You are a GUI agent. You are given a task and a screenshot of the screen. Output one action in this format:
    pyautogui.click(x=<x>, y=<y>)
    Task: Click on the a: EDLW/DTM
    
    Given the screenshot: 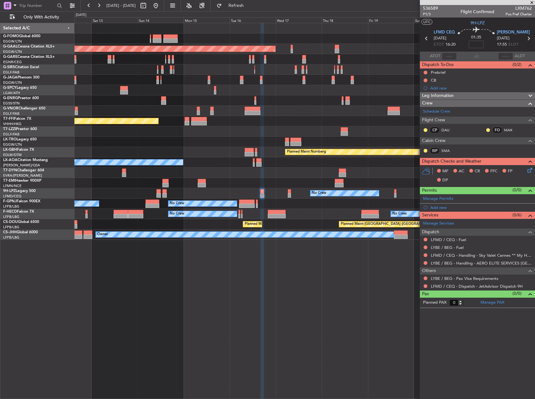 What is the action you would take?
    pyautogui.click(x=12, y=155)
    